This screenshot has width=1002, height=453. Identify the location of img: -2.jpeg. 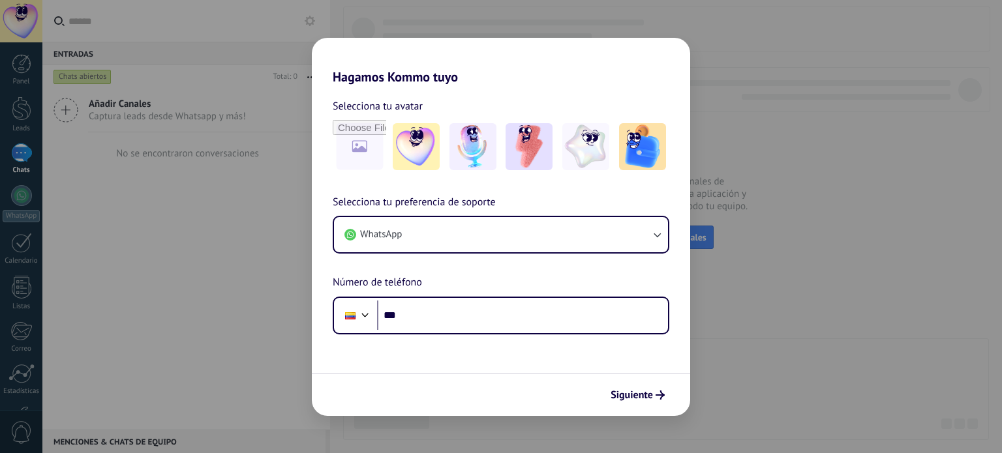
(473, 147).